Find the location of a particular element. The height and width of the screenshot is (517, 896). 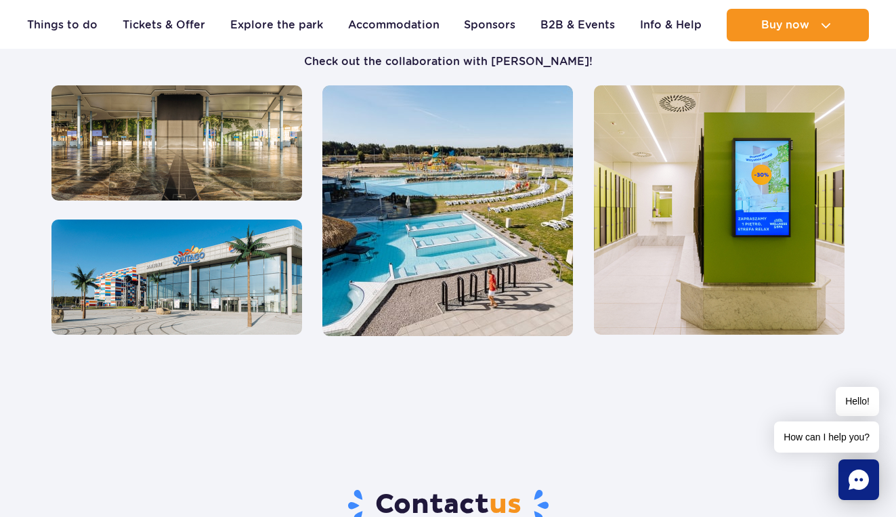

span: How can I help you? is located at coordinates (826, 437).